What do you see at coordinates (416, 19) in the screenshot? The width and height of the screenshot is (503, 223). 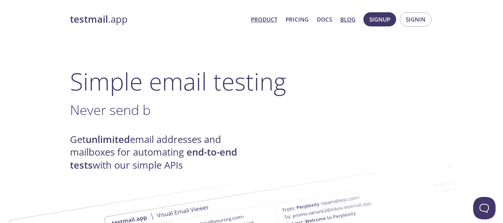 I see `span: Signin` at bounding box center [416, 19].